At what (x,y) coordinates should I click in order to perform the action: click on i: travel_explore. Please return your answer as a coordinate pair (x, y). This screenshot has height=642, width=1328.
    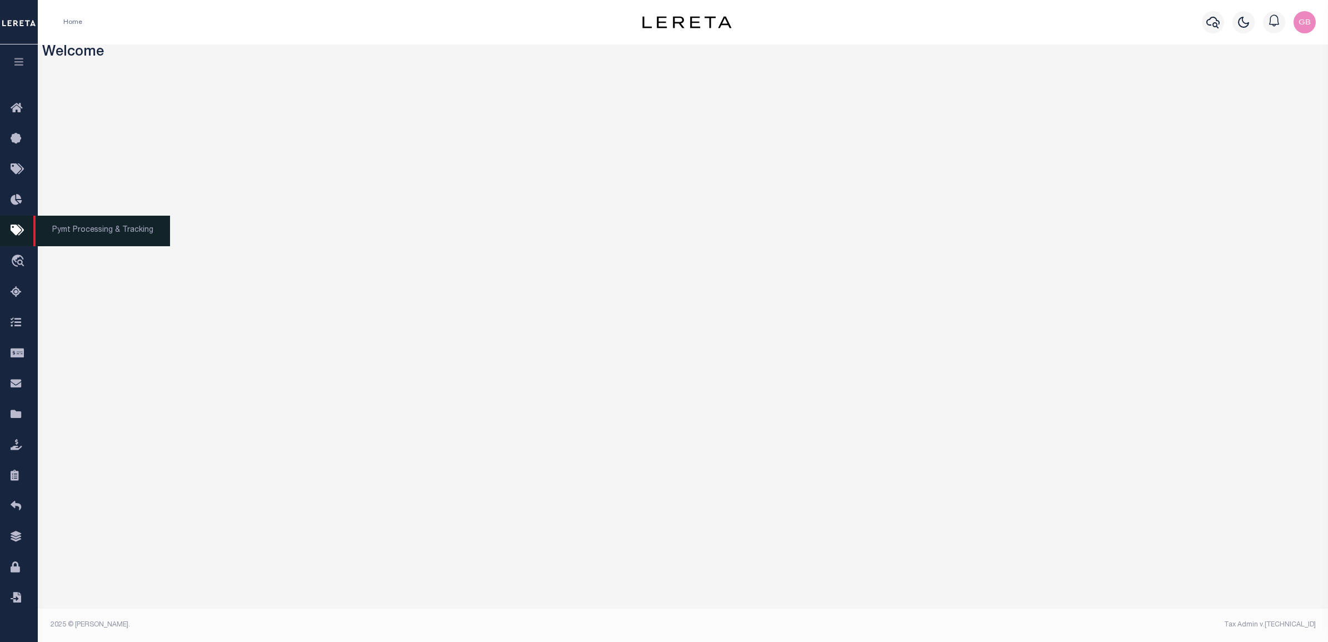
    Looking at the image, I should click on (19, 262).